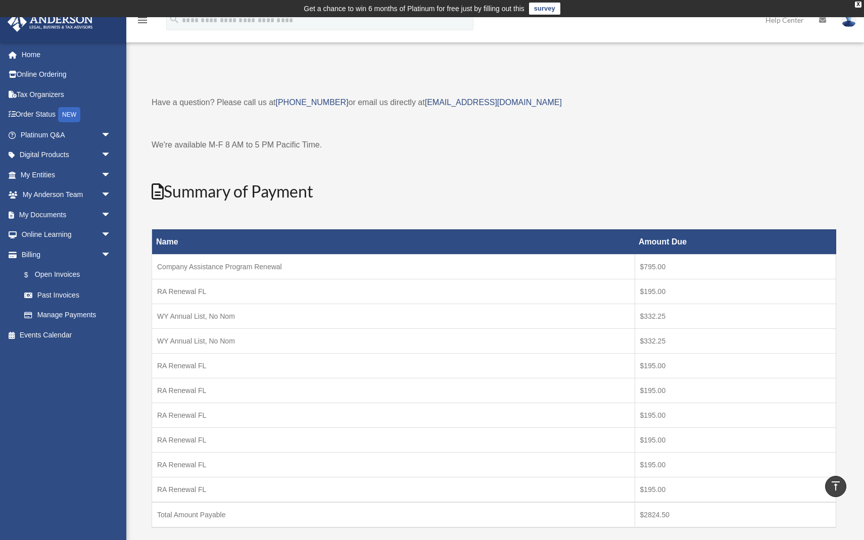 The width and height of the screenshot is (864, 540). What do you see at coordinates (142, 22) in the screenshot?
I see `a: menu` at bounding box center [142, 22].